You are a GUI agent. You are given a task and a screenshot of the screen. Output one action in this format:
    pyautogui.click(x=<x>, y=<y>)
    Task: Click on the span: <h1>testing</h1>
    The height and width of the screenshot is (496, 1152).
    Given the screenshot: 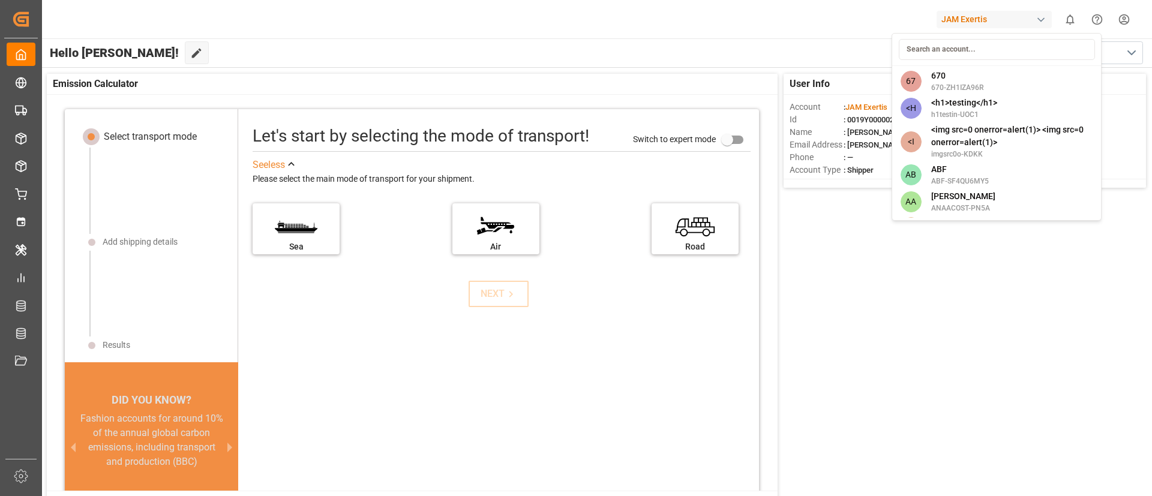 What is the action you would take?
    pyautogui.click(x=964, y=103)
    